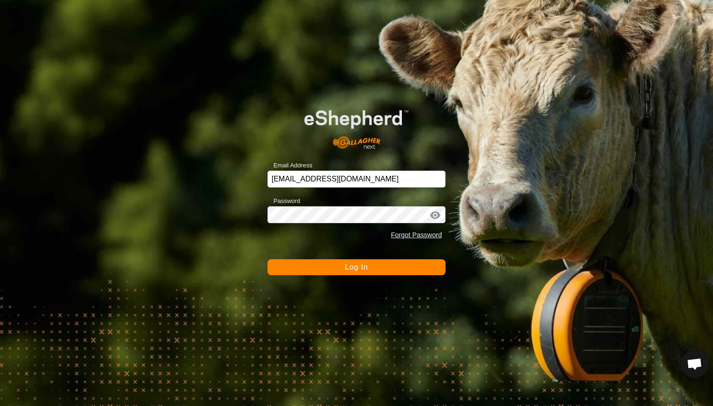  Describe the element at coordinates (416, 235) in the screenshot. I see `a: Forgot Password` at that location.